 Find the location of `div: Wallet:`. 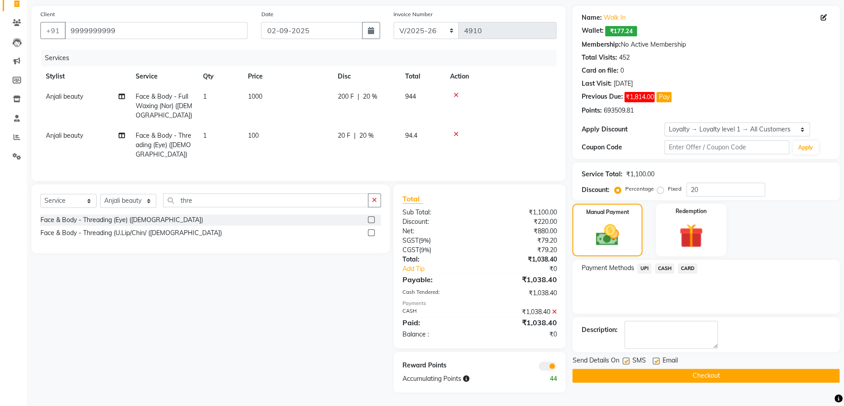

div: Wallet: is located at coordinates (592, 31).